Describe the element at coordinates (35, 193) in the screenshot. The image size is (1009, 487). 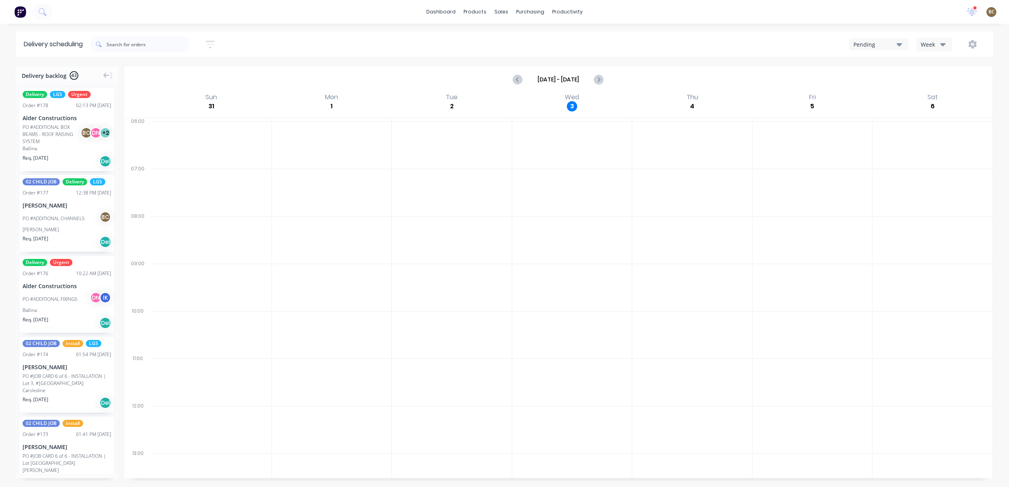
I see `div: Order # 177` at that location.